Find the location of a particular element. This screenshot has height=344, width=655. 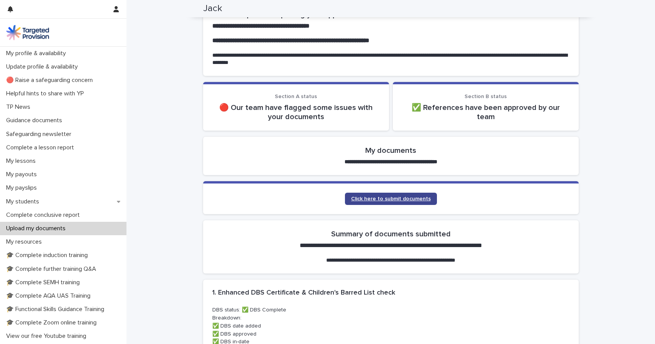

span: Section A status is located at coordinates (296, 97).